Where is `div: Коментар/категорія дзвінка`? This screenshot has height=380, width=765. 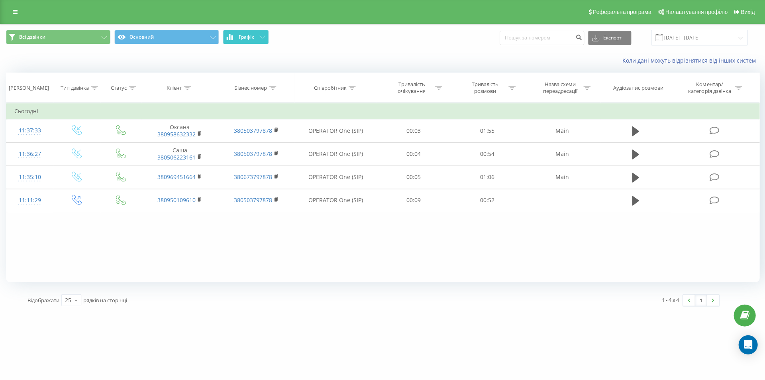 div: Коментар/категорія дзвінка is located at coordinates (709, 88).